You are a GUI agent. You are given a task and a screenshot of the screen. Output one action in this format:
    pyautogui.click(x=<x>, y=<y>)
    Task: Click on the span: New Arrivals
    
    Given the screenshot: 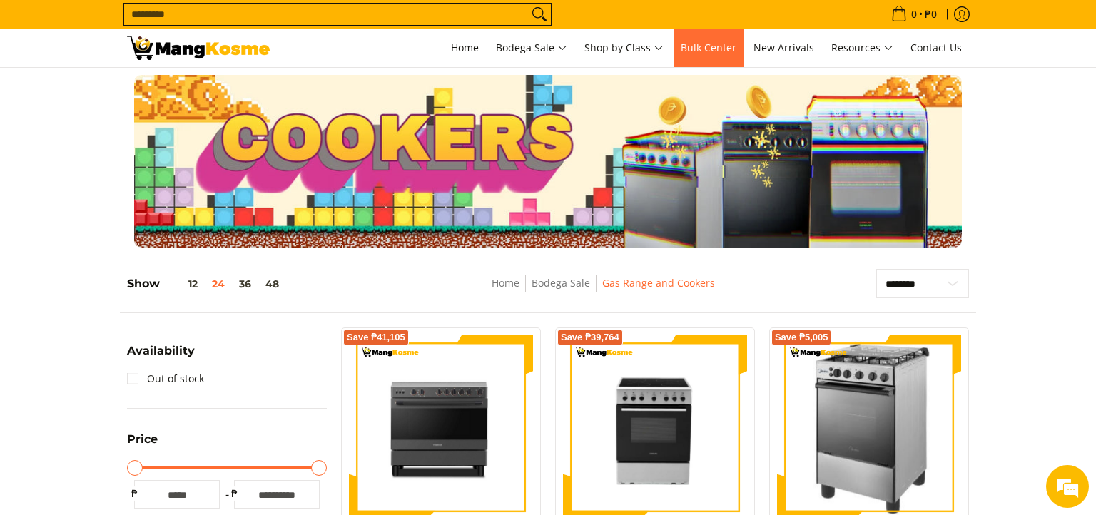 What is the action you would take?
    pyautogui.click(x=783, y=47)
    